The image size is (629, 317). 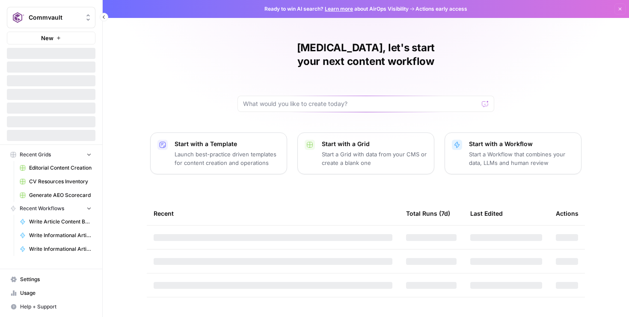 What do you see at coordinates (227, 159) in the screenshot?
I see `p: Launch best-practice driven templates for content creation and operations` at bounding box center [227, 159].